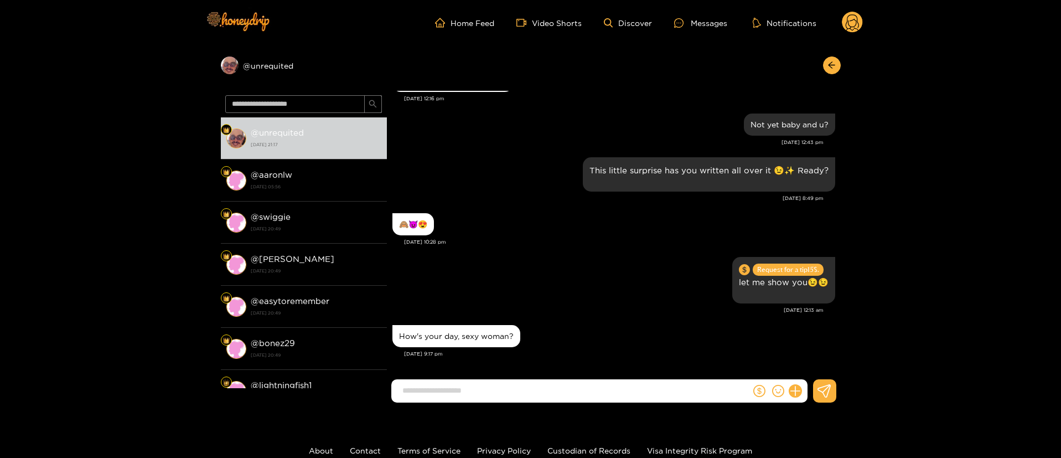  Describe the element at coordinates (744, 270) in the screenshot. I see `span: dollar-circle` at that location.